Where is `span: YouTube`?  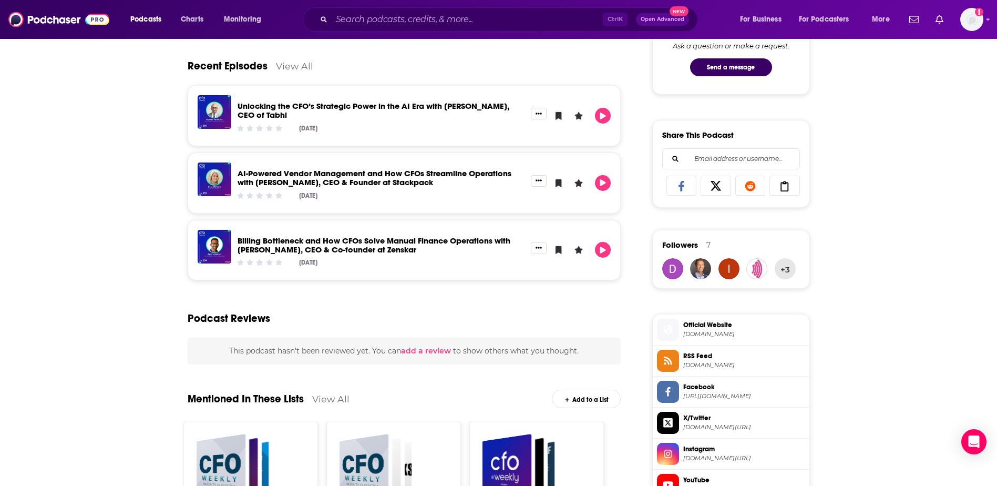
span: YouTube is located at coordinates (745, 480).